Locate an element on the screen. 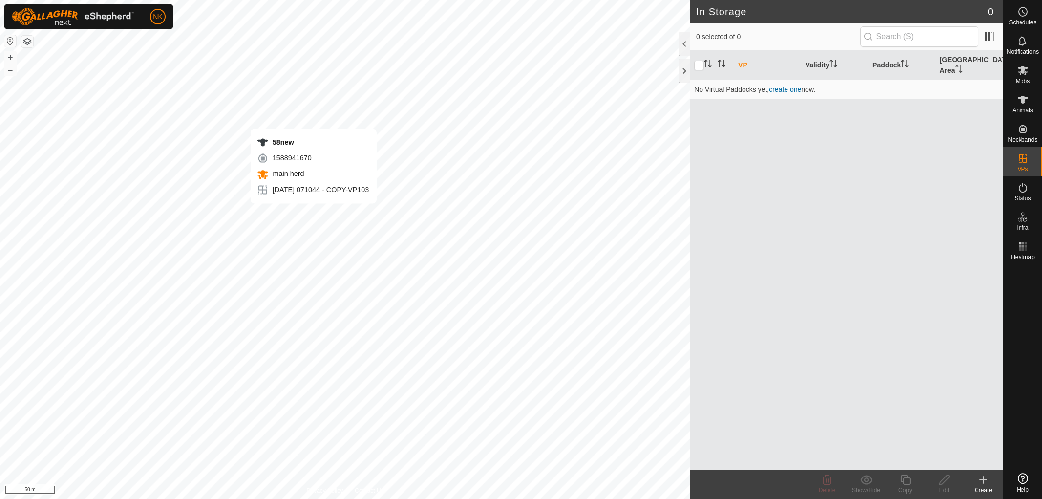 The height and width of the screenshot is (499, 1042). input: Search (S) is located at coordinates (920, 37).